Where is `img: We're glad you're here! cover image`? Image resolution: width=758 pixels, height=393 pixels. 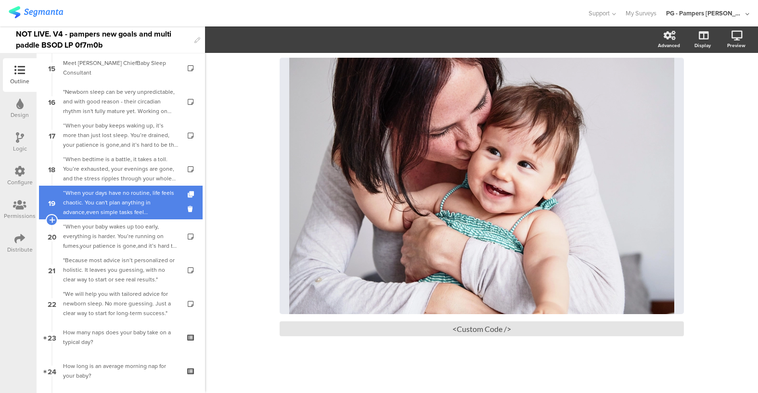
img: We're glad you're here! cover image is located at coordinates (482, 186).